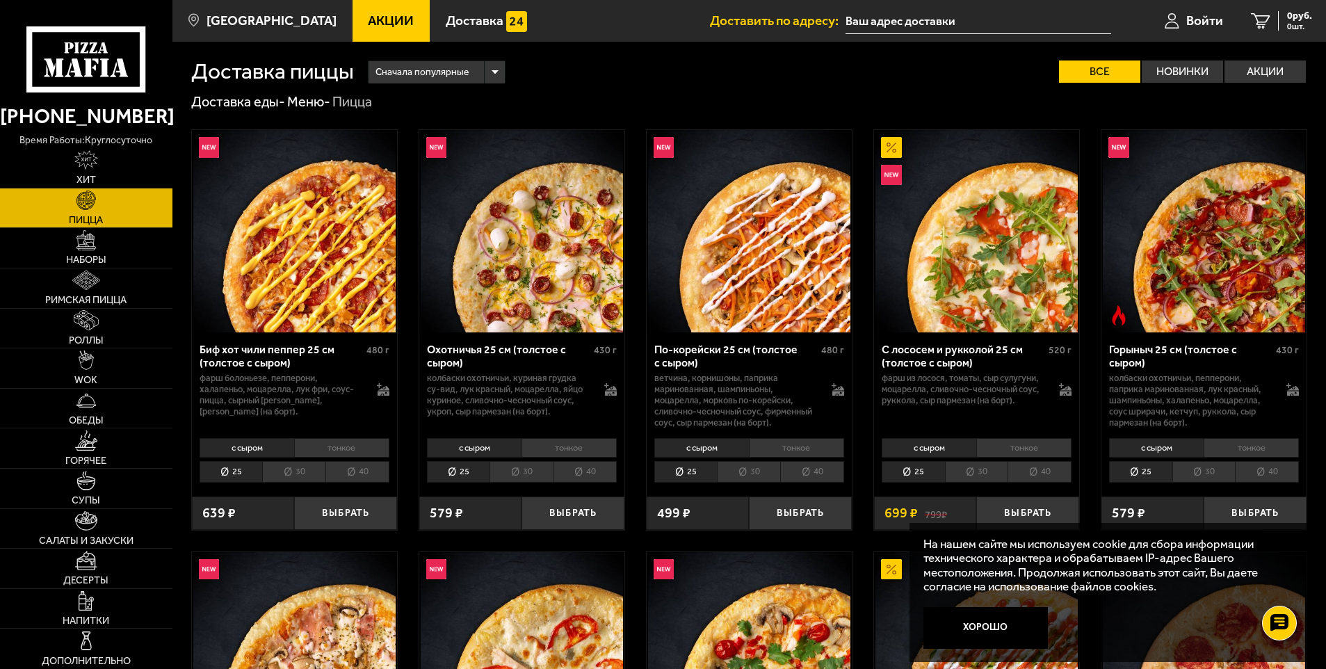  What do you see at coordinates (1182, 72) in the screenshot?
I see `label: Новинки` at bounding box center [1182, 72].